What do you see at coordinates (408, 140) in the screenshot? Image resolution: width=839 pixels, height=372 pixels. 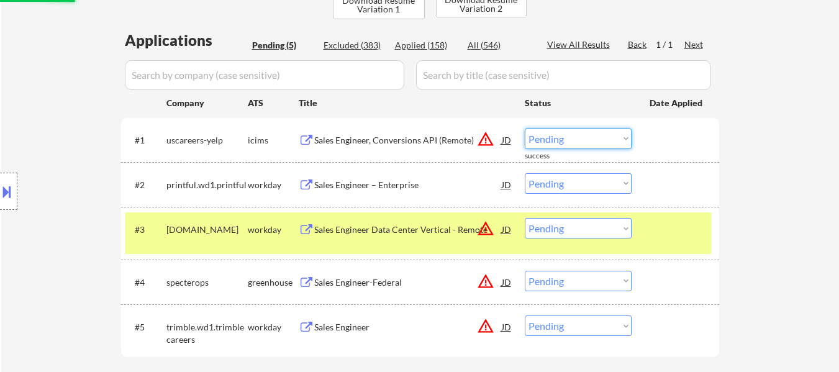 I see `div: Sales Engineer, Conversions API (Remote)` at bounding box center [408, 140].